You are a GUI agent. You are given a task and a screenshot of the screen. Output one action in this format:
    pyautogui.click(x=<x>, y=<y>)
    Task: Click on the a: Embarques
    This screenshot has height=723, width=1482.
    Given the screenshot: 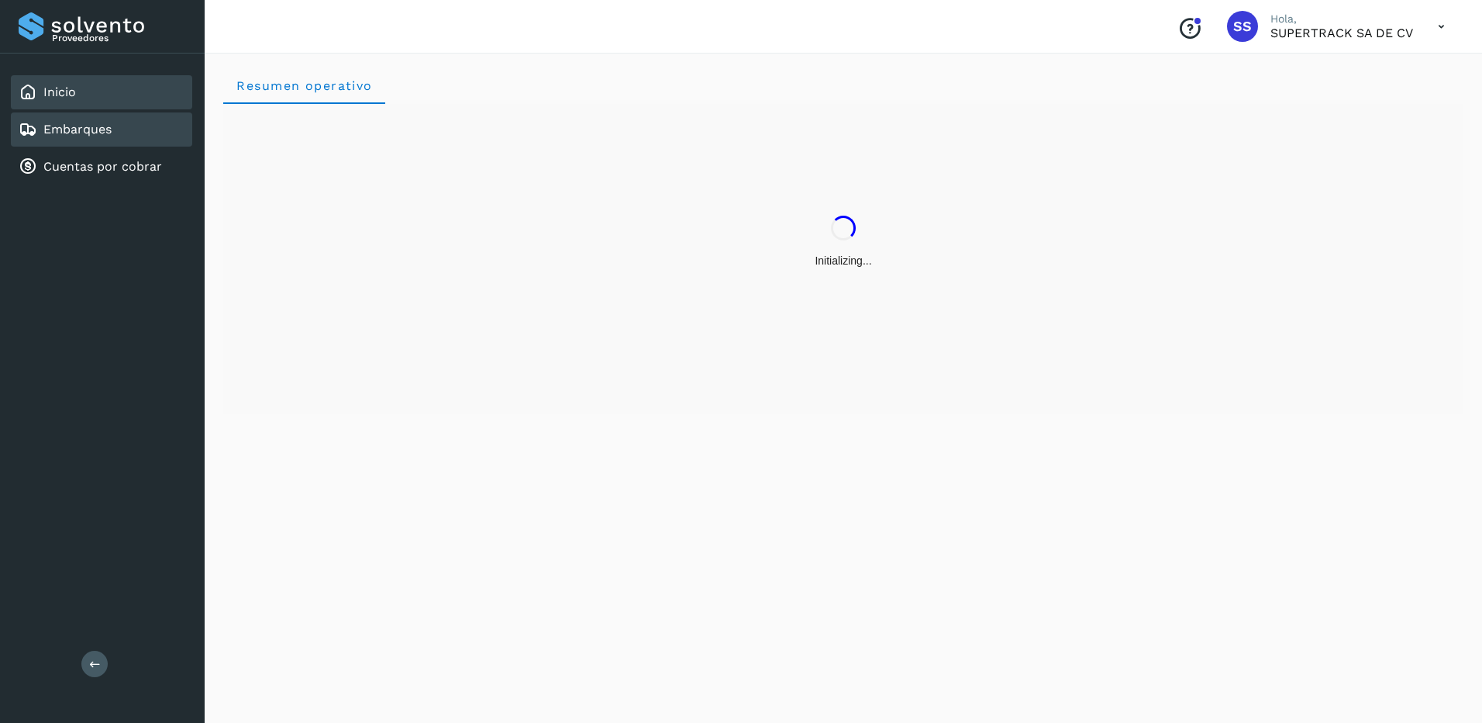 What is the action you would take?
    pyautogui.click(x=78, y=129)
    